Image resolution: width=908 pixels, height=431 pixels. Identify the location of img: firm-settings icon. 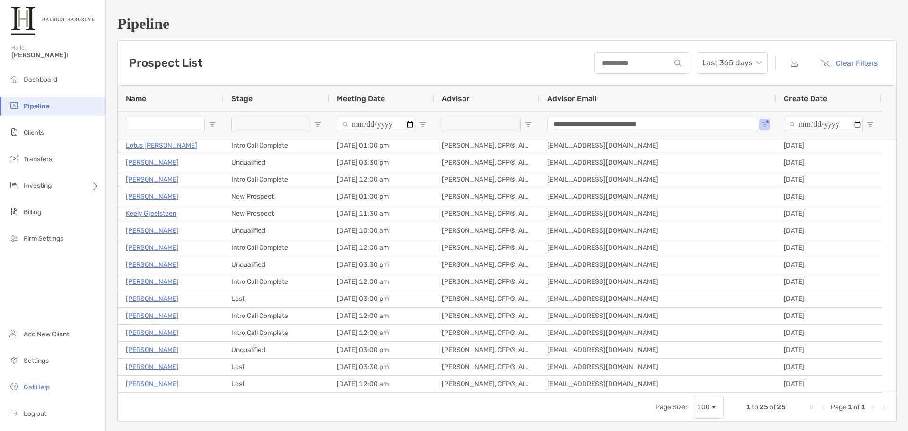
(14, 238).